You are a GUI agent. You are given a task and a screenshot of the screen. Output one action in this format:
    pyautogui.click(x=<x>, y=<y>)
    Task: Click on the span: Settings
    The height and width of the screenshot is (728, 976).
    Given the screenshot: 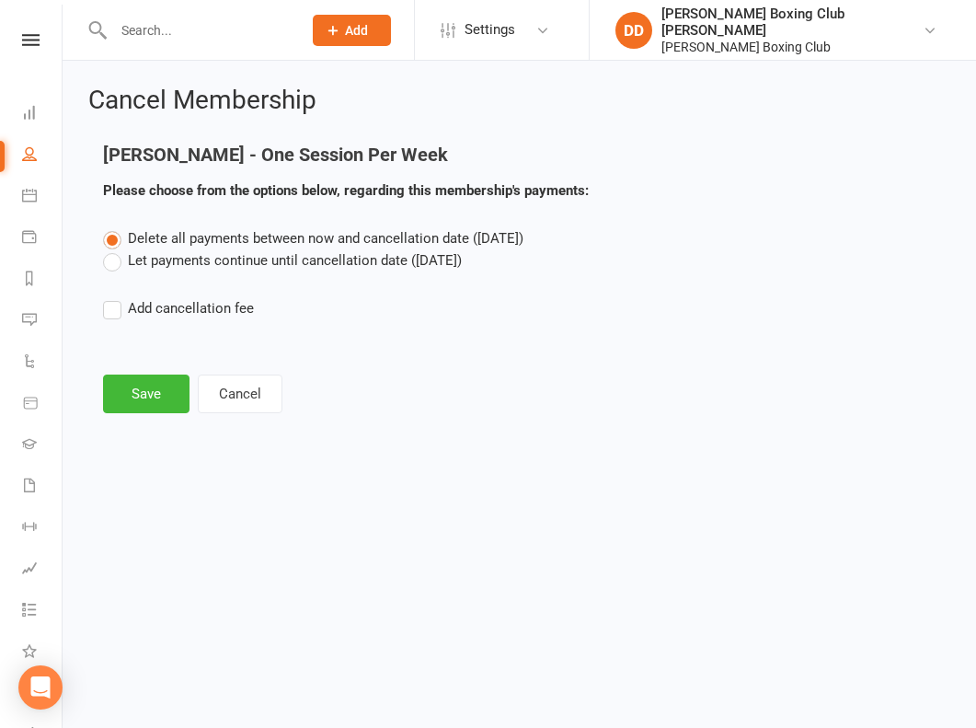 What is the action you would take?
    pyautogui.click(x=490, y=29)
    